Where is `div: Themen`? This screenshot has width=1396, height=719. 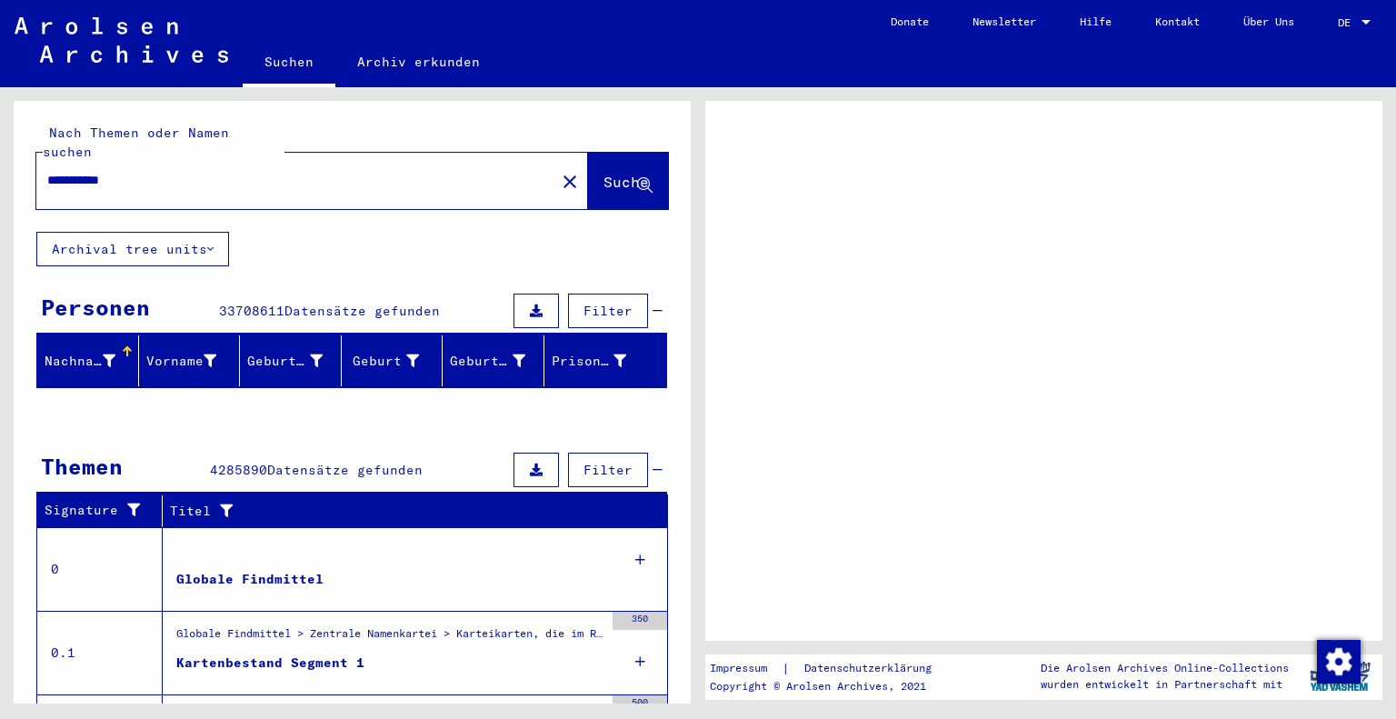 div: Themen is located at coordinates (82, 466).